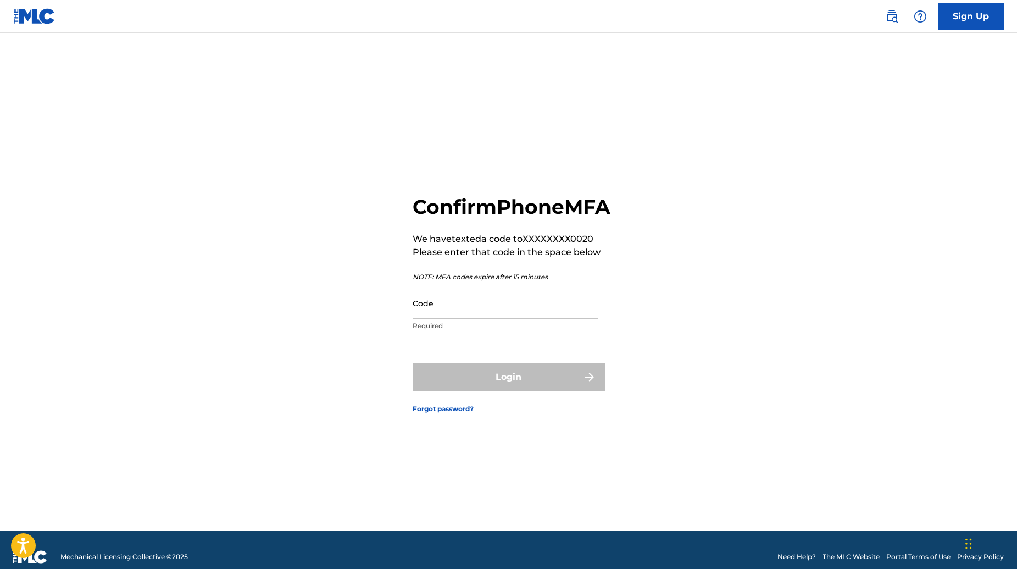  What do you see at coordinates (443, 409) in the screenshot?
I see `a: Forgot password?` at bounding box center [443, 409].